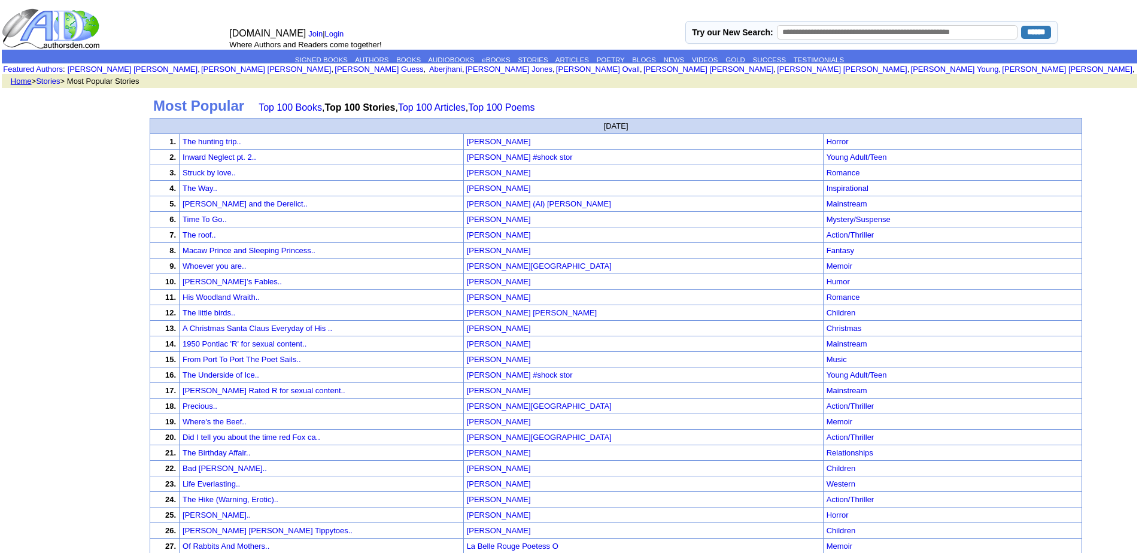 The width and height of the screenshot is (1139, 553). Describe the element at coordinates (408, 60) in the screenshot. I see `a: BOOKS` at that location.